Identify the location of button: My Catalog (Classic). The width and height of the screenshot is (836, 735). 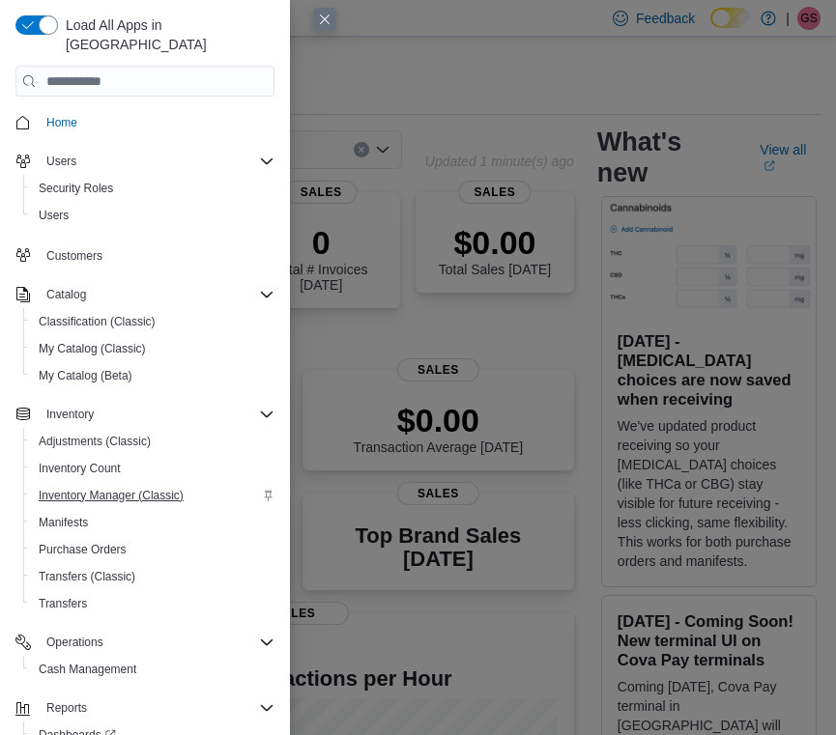
(153, 349).